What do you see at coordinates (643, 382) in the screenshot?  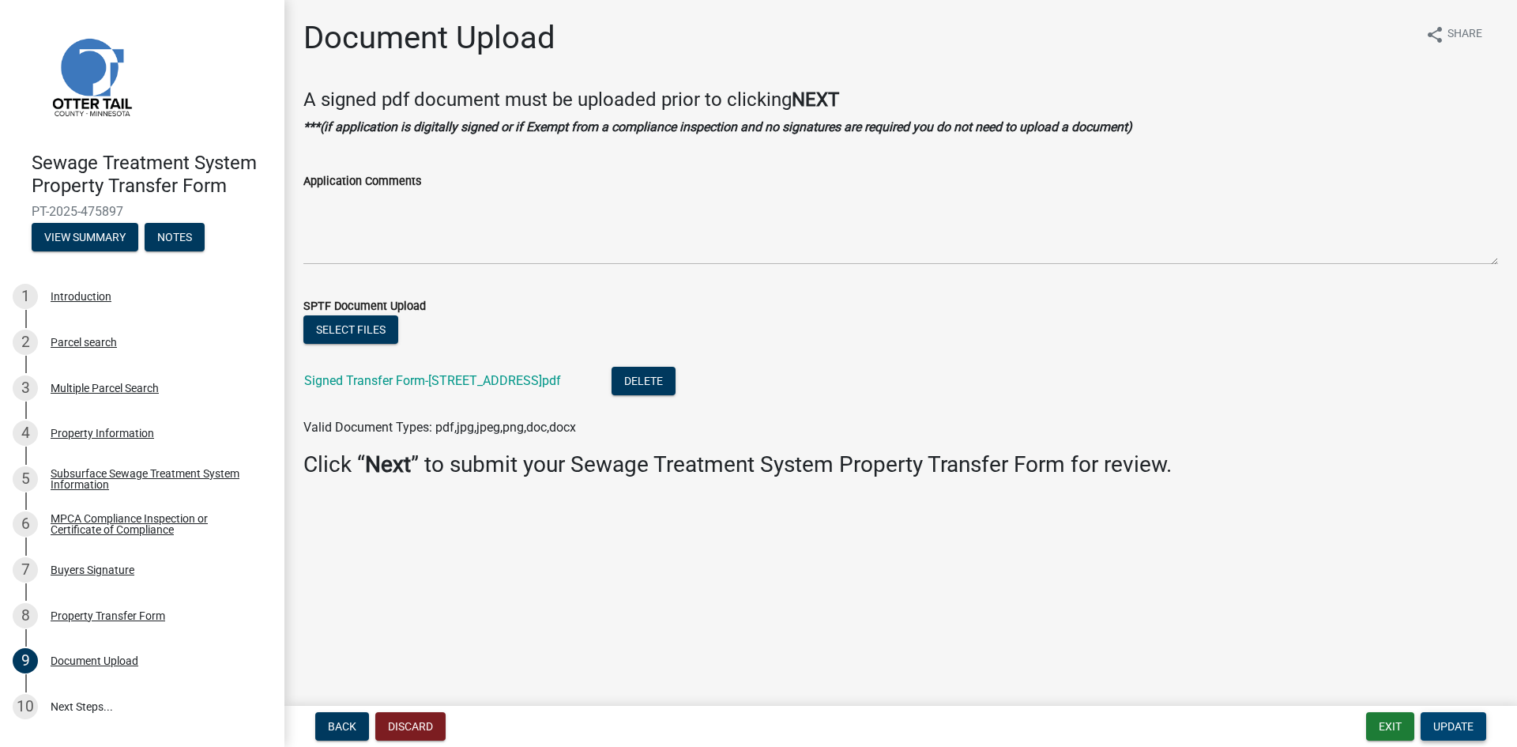 I see `wm-modal-confirm: Delete Document` at bounding box center [643, 382].